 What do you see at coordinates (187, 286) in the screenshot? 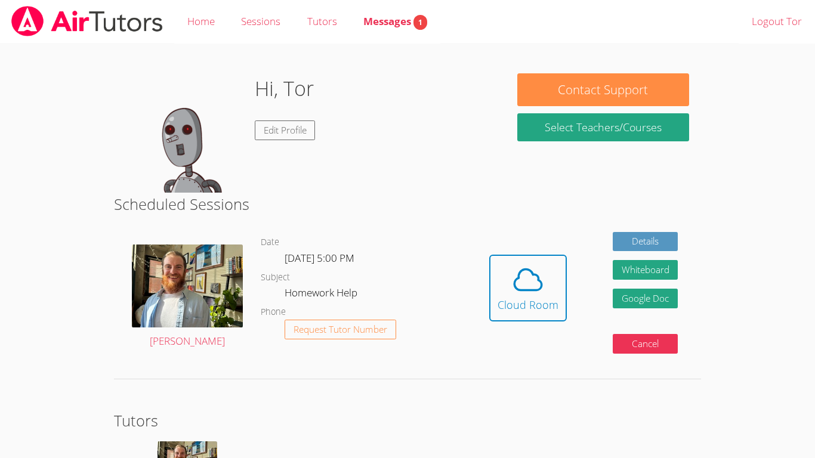
I see `img: Business%20photo.jpg` at bounding box center [187, 286].